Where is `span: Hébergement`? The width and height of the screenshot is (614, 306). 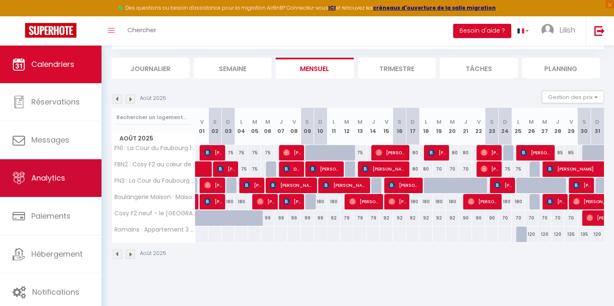
span: Hébergement is located at coordinates (57, 254).